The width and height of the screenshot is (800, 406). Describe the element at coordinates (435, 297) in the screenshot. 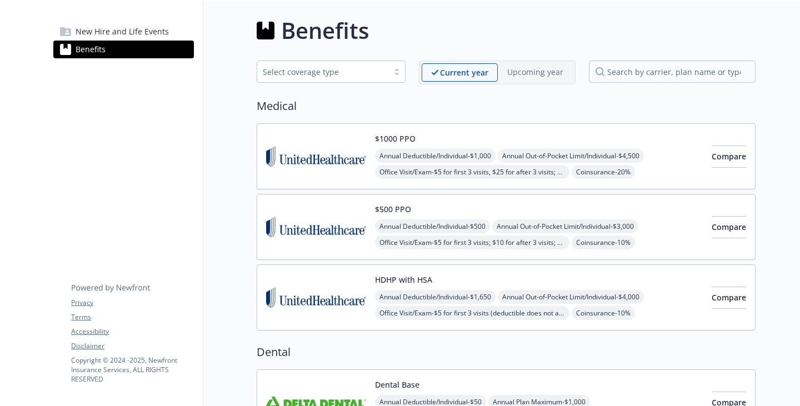

I see `span: Annual Deductible/Individual - $1,650` at that location.